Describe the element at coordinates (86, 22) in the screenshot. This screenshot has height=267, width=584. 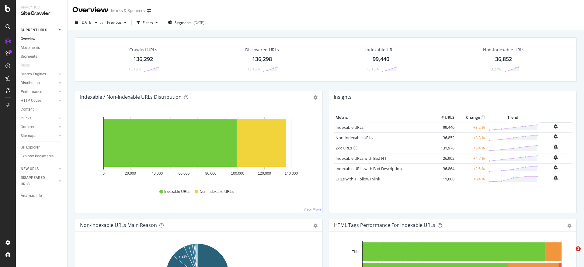
I see `span: 2025 Sep. 13th` at that location.